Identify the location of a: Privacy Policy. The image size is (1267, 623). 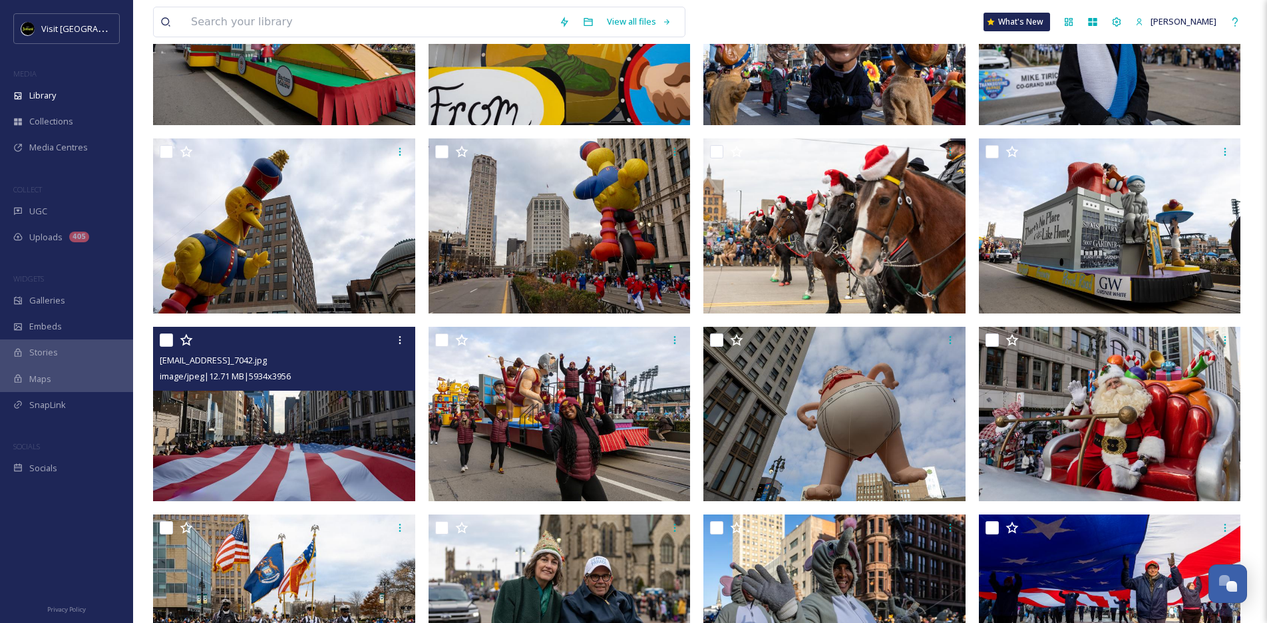
(67, 608).